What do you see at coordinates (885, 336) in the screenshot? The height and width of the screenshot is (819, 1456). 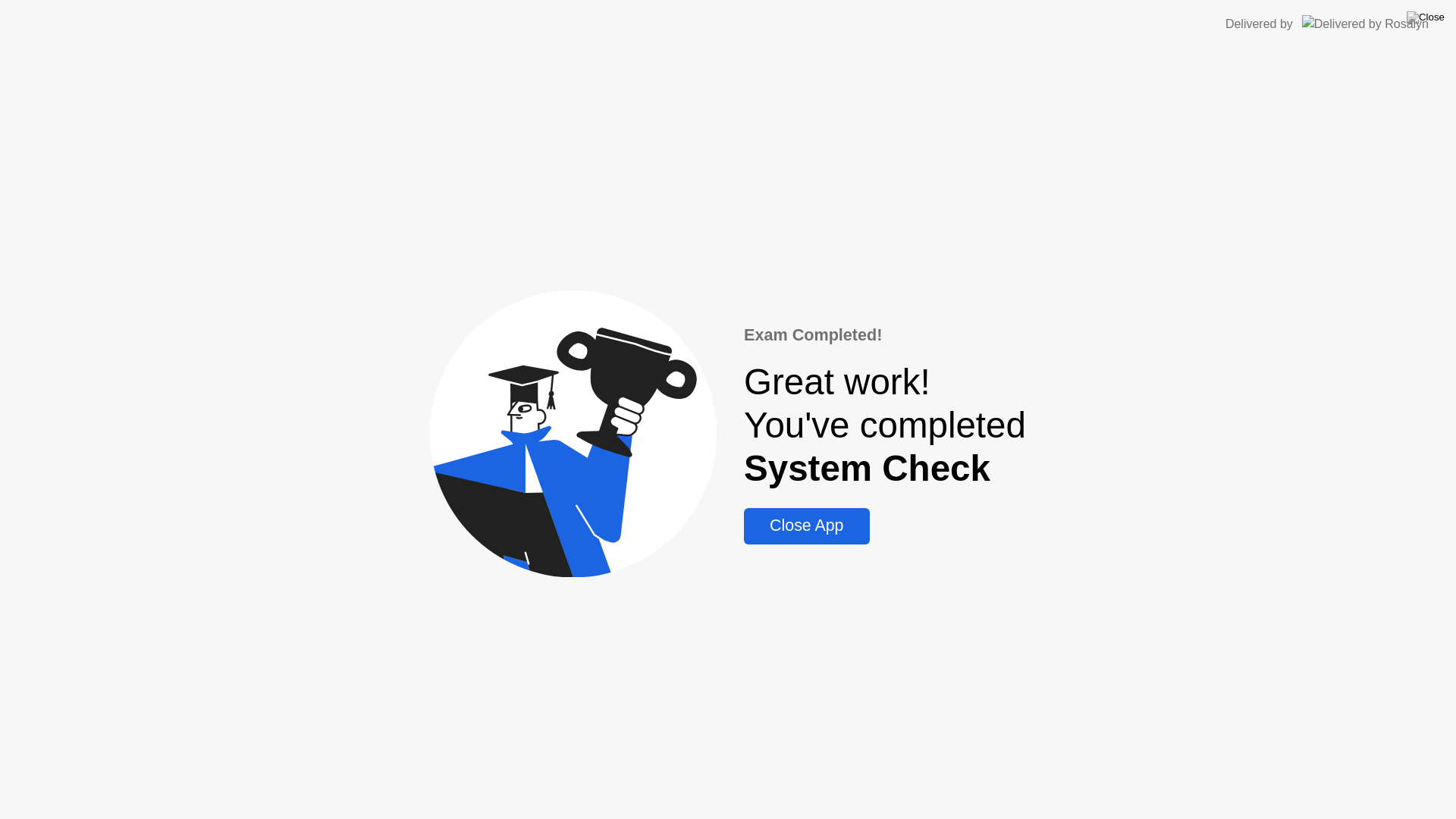 I see `div: Exam Completed!` at bounding box center [885, 336].